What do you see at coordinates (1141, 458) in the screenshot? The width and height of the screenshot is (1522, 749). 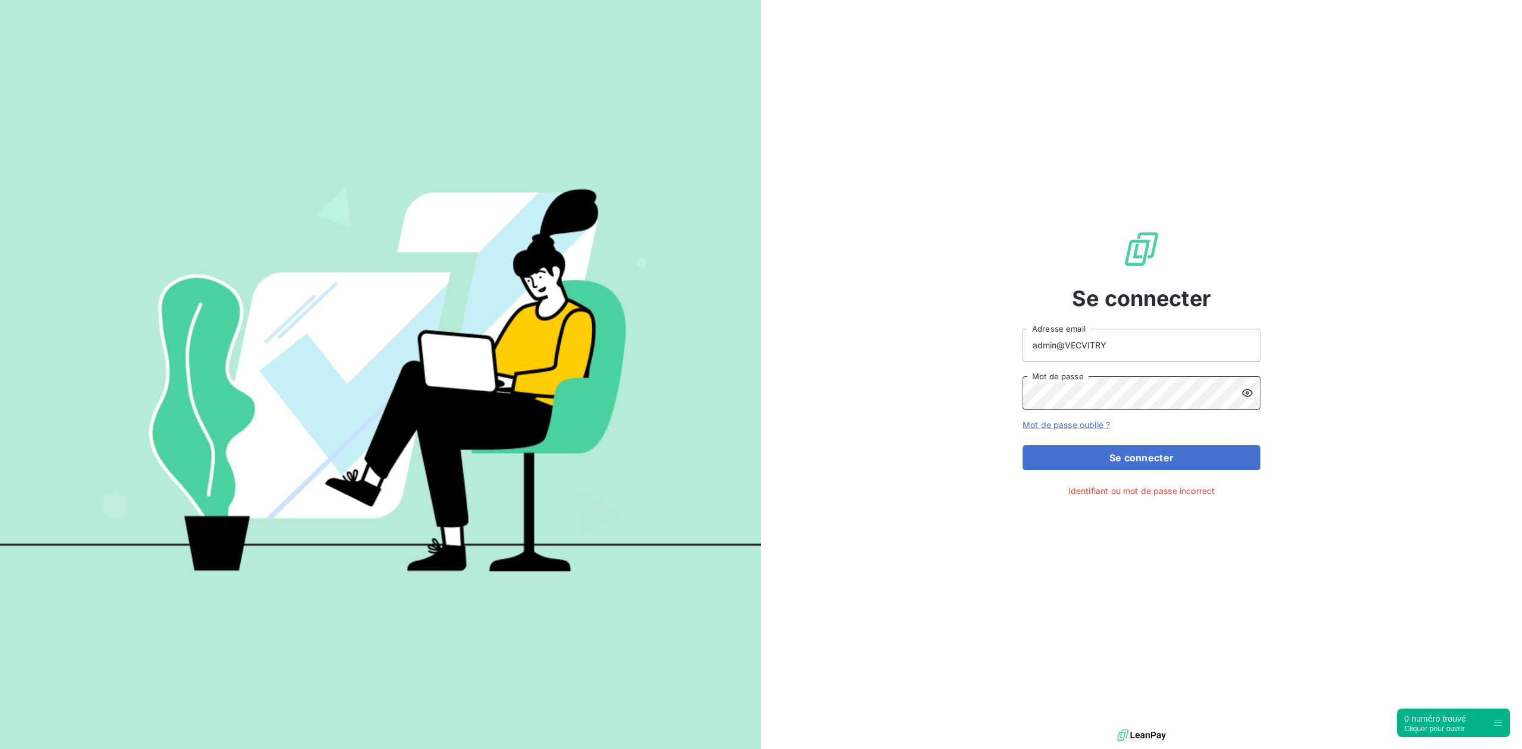 I see `button: Se connecter` at bounding box center [1141, 458].